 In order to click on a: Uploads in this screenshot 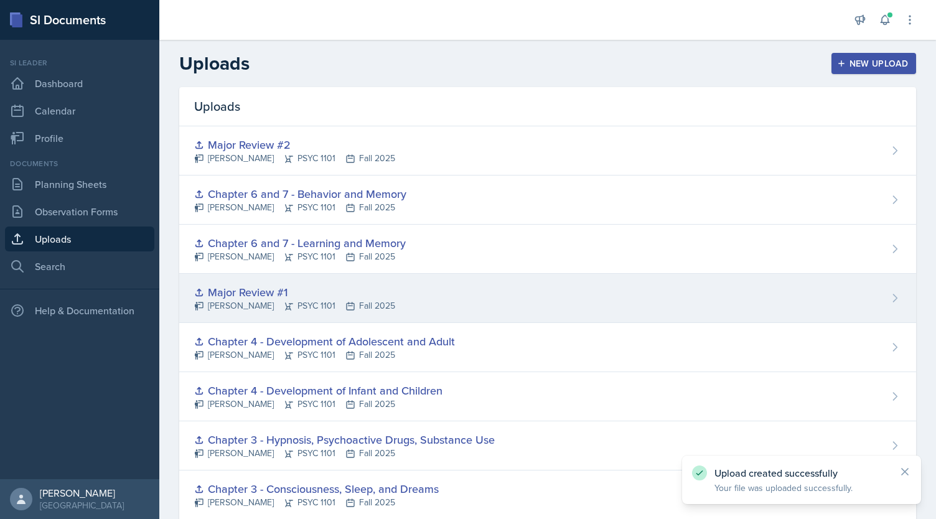, I will do `click(80, 239)`.